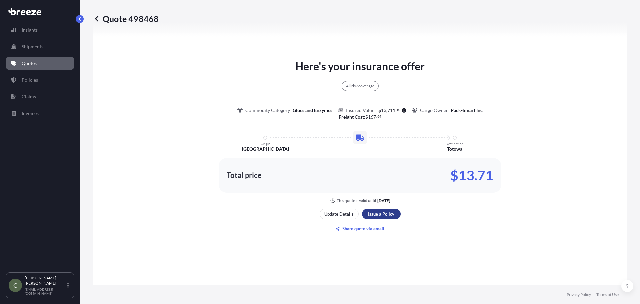 This screenshot has height=304, width=640. What do you see at coordinates (455, 144) in the screenshot?
I see `p: Destination` at bounding box center [455, 144].